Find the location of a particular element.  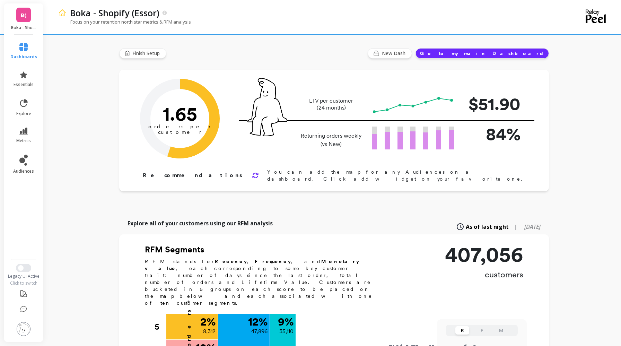

tspan: orders per is located at coordinates (180, 127).